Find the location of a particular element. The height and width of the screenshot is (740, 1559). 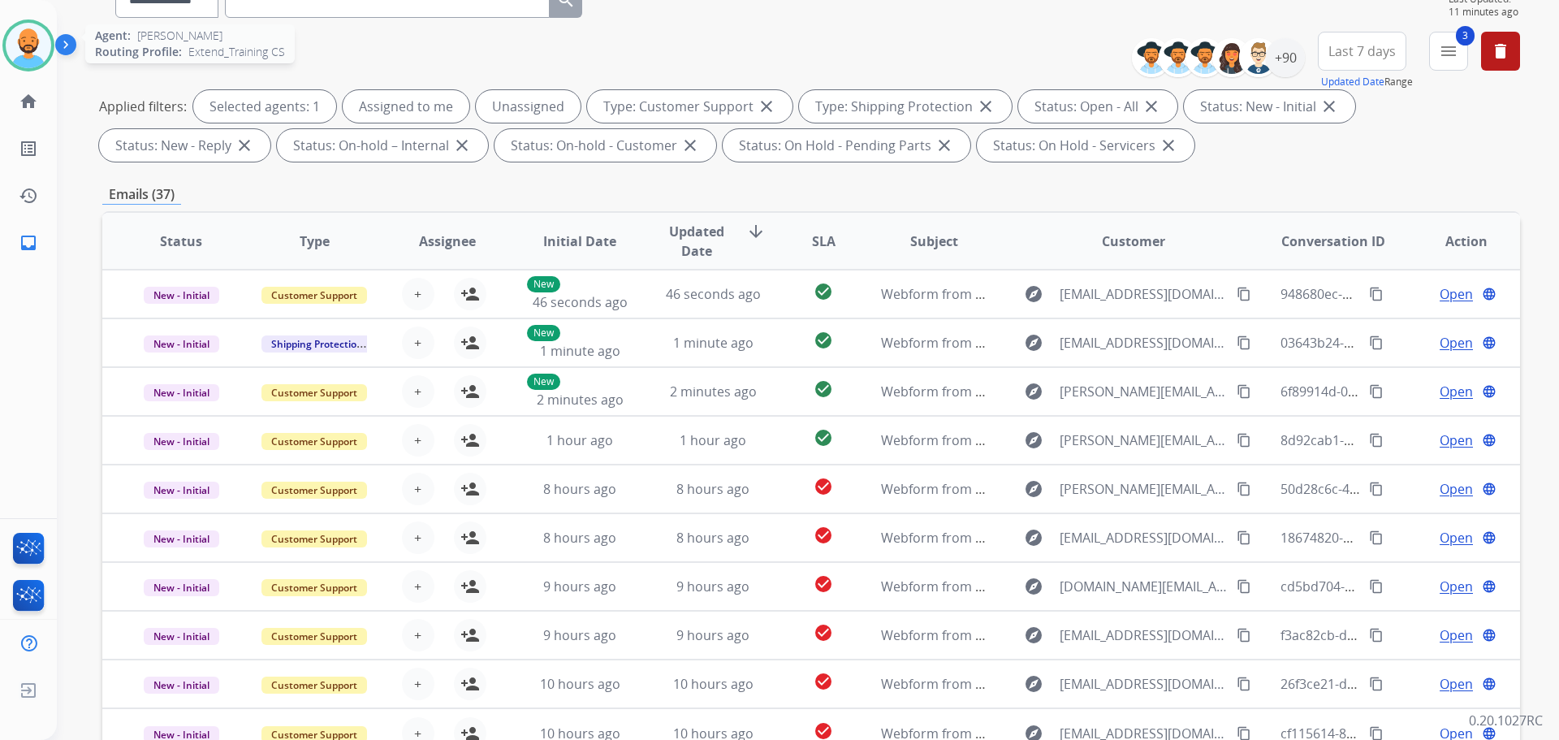

div: Type: Shipping Protection is located at coordinates (905, 106).